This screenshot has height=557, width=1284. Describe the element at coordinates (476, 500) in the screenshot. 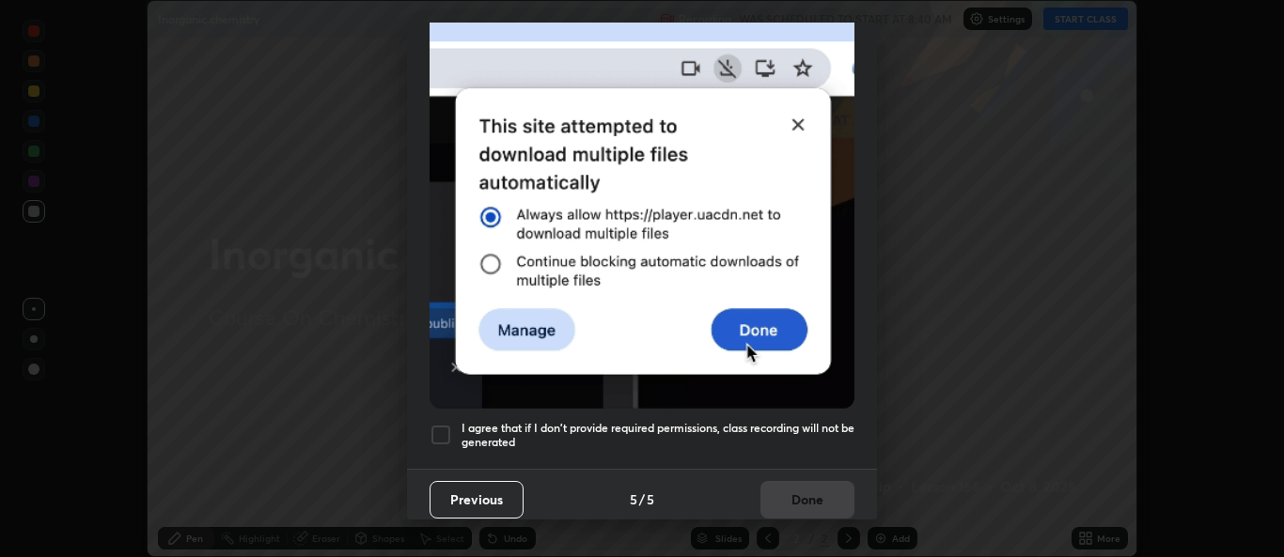

I see `button: Previous` at that location.